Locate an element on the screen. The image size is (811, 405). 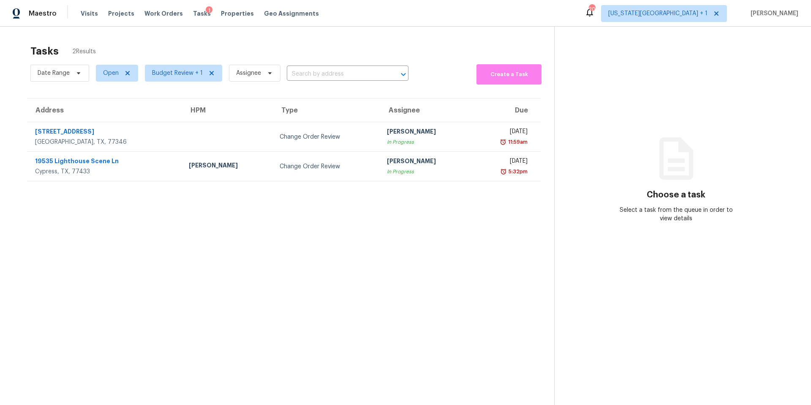
div: 19535 Lighthouse Scene Ln is located at coordinates (105, 162).